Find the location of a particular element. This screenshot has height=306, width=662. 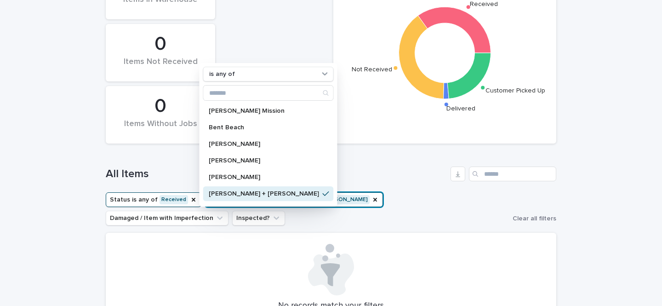

button: Clear all filters is located at coordinates (532, 218).